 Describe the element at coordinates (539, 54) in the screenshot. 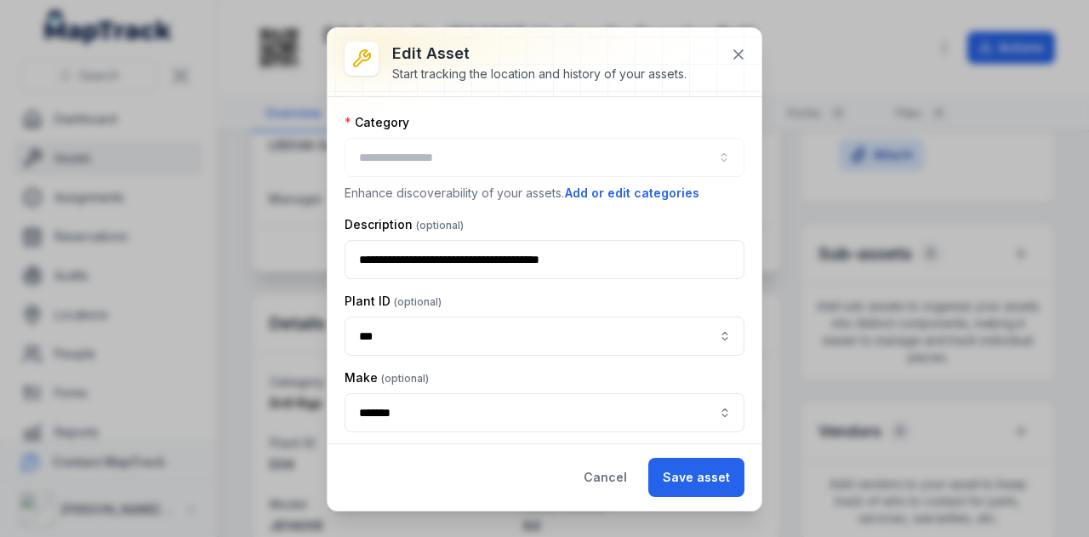

I see `h3: Edit asset` at that location.